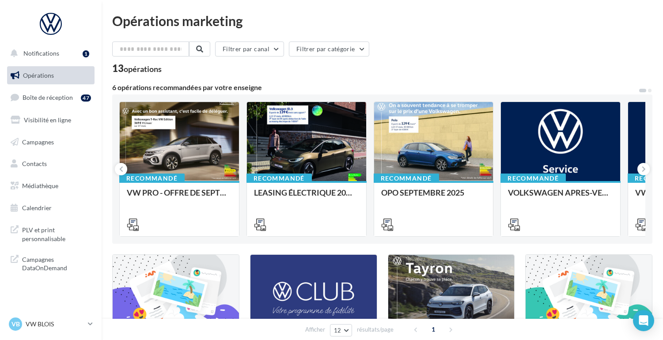  What do you see at coordinates (179, 197) in the screenshot?
I see `div: VW PRO - OFFRE DE SEPTEMBRE 25` at bounding box center [179, 197].